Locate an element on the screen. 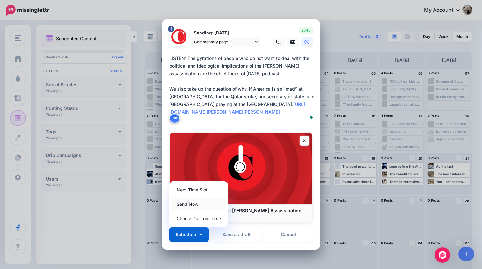  button: Save as draft is located at coordinates (236, 234).